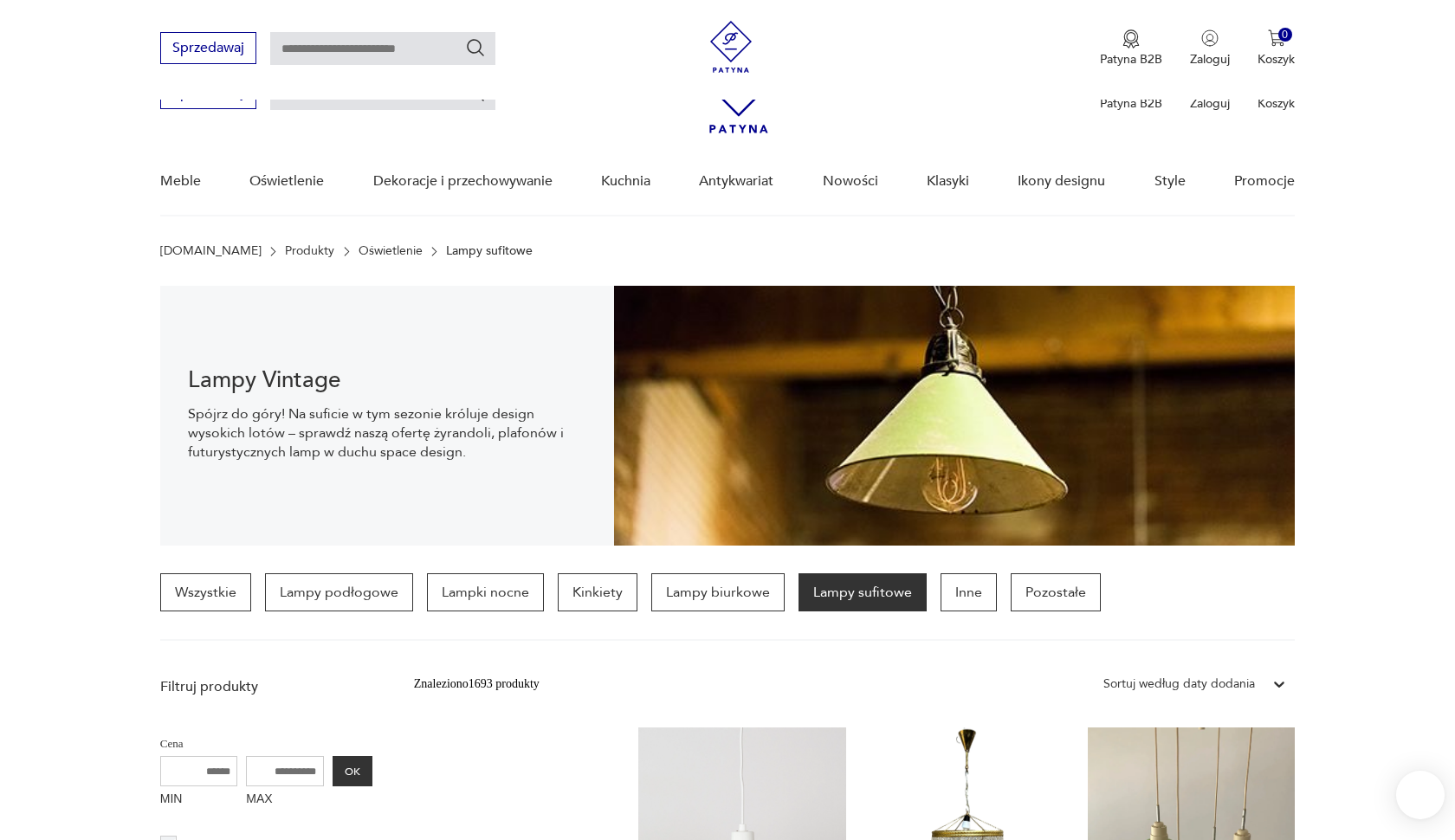 The width and height of the screenshot is (1455, 840). I want to click on p: Kinkiety, so click(598, 593).